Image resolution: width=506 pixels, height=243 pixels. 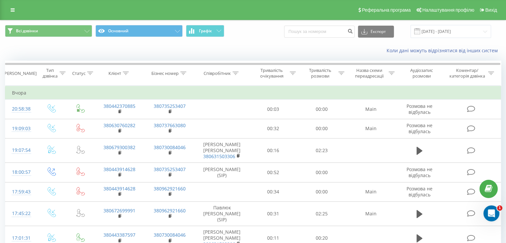 I want to click on span: Графік, so click(x=205, y=31).